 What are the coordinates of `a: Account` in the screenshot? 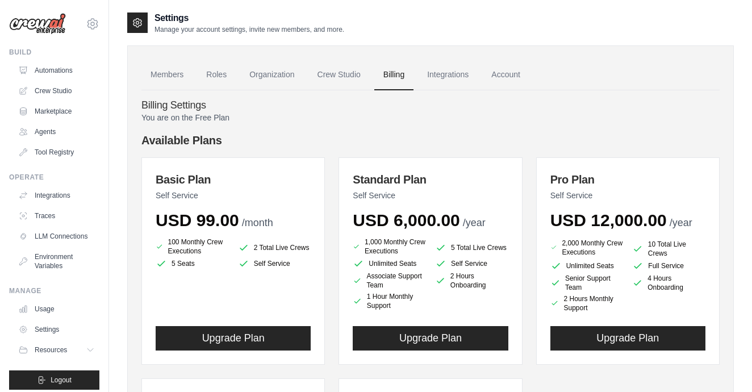 It's located at (506, 75).